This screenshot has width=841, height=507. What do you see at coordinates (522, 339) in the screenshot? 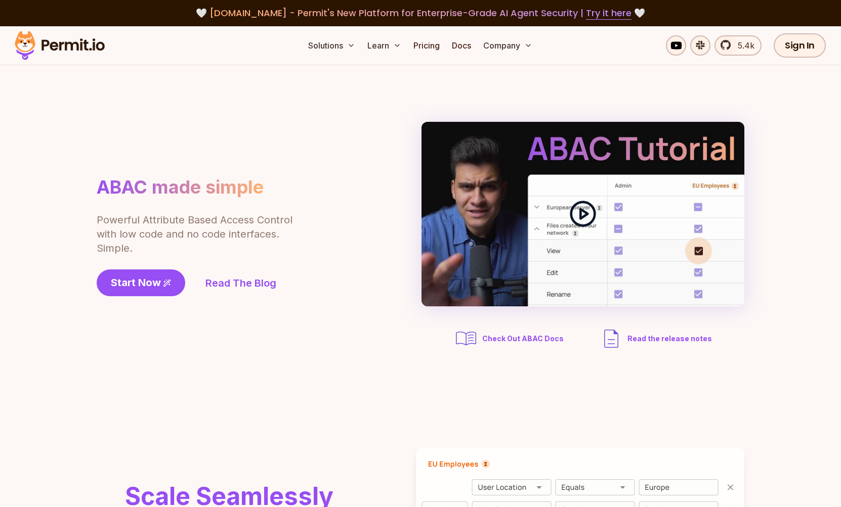
I see `span: Check Out ABAC Docs` at bounding box center [522, 339].